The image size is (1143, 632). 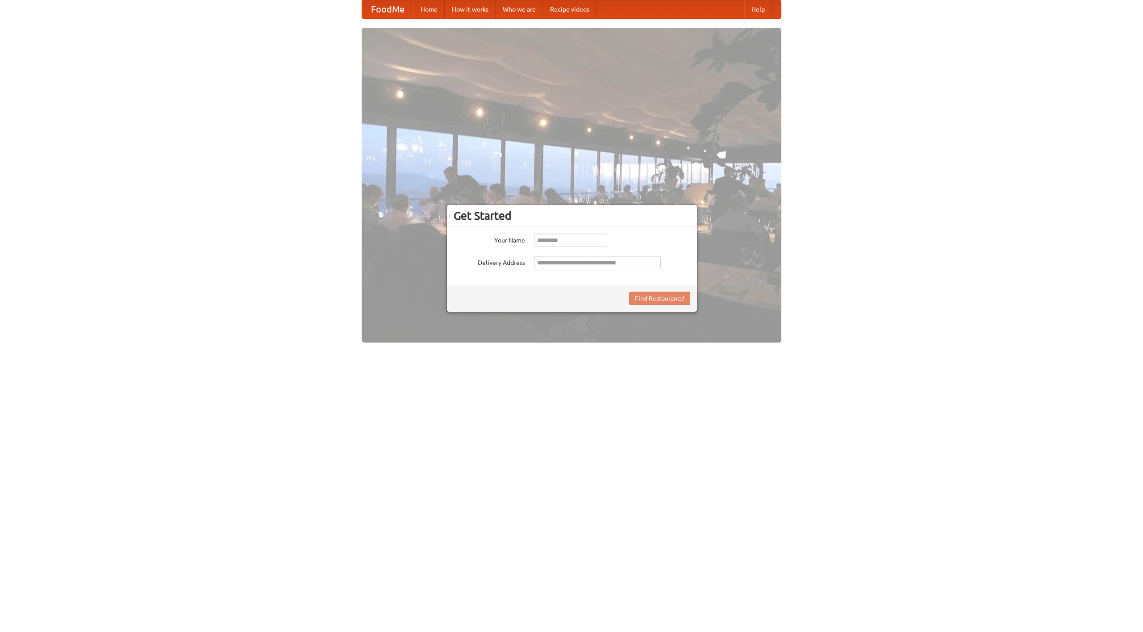 What do you see at coordinates (470, 9) in the screenshot?
I see `a: How it works` at bounding box center [470, 9].